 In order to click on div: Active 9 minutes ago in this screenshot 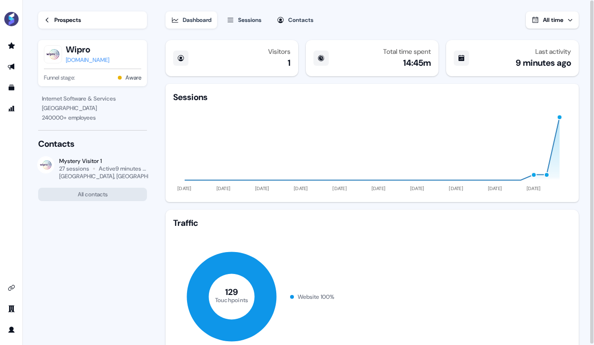, I will do `click(123, 169)`.